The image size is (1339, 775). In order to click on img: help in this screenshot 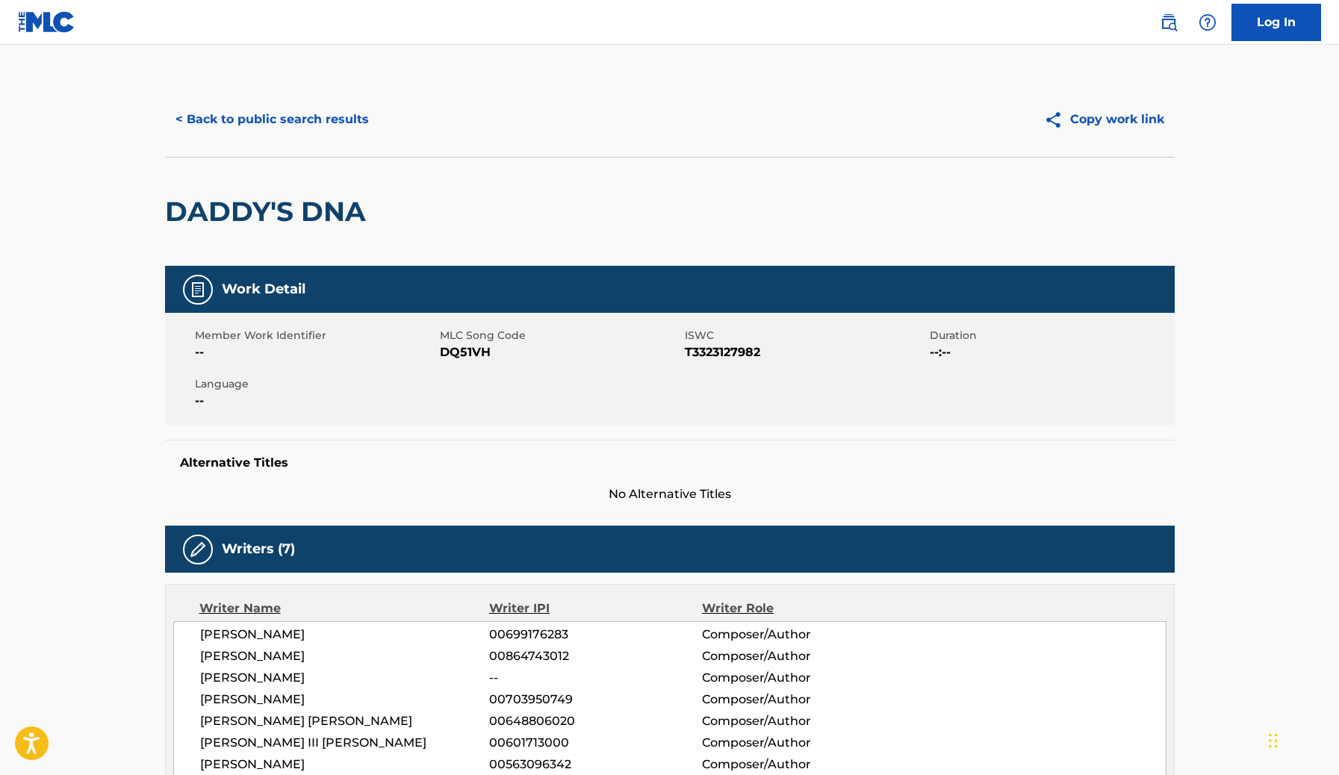, I will do `click(1207, 22)`.